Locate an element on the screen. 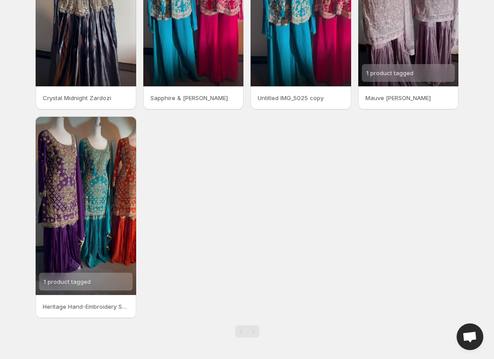  nav: Pagination is located at coordinates (247, 331).